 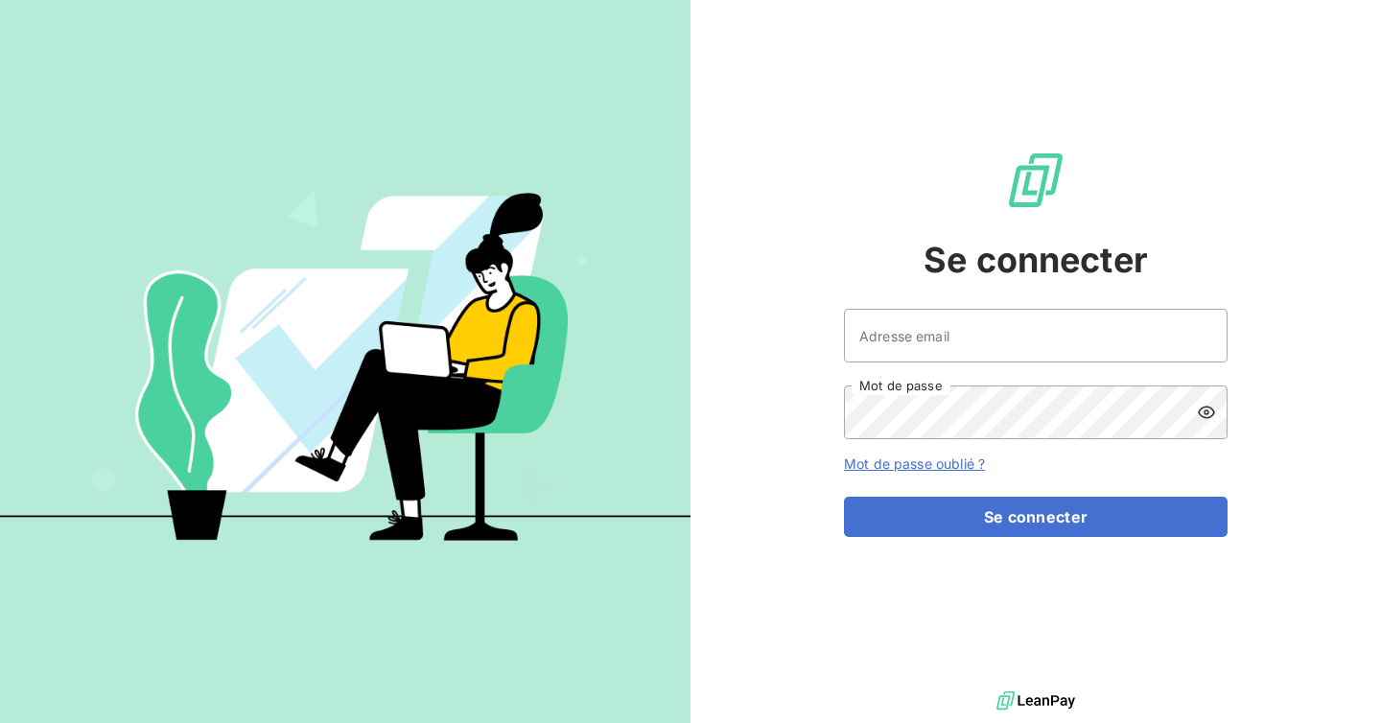 What do you see at coordinates (914, 463) in the screenshot?
I see `a: Mot de passe oublié ?` at bounding box center [914, 463].